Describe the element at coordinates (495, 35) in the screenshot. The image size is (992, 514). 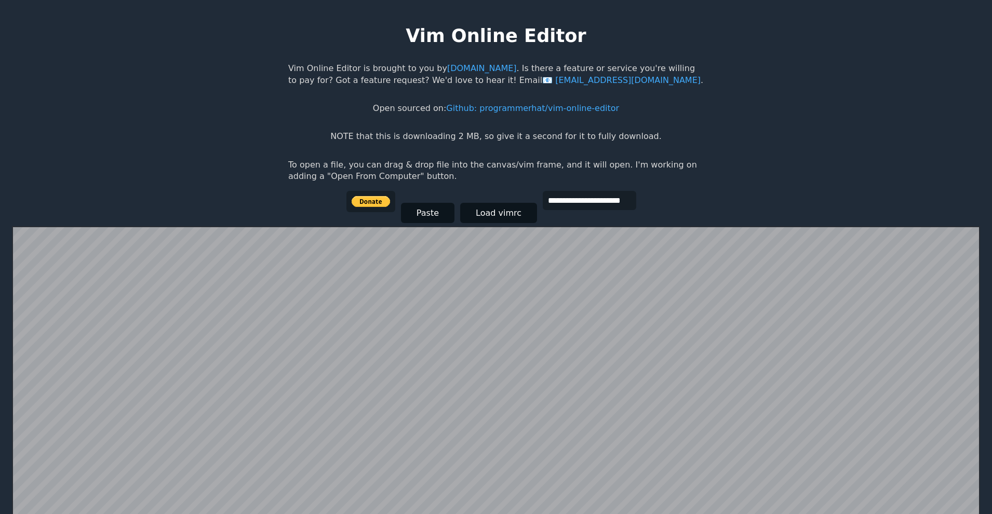
I see `h1: Vim Online Editor` at that location.